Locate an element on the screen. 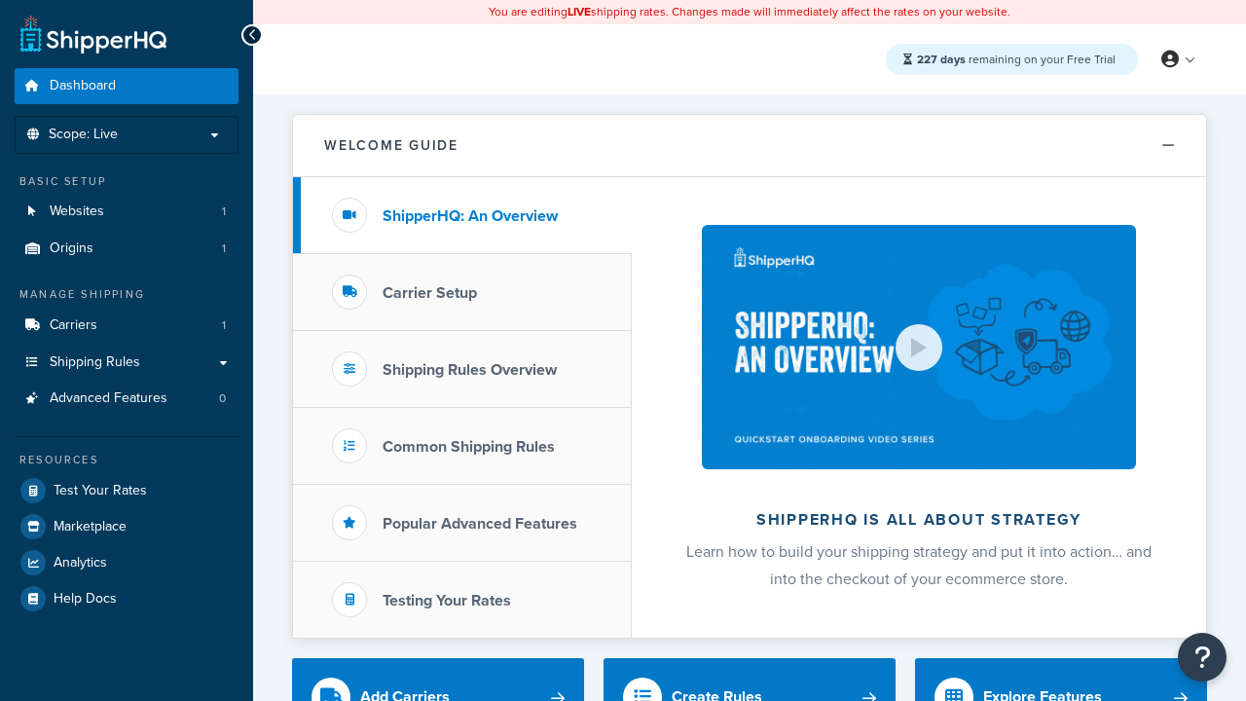 The image size is (1246, 701). strong: 227 days is located at coordinates (941, 59).